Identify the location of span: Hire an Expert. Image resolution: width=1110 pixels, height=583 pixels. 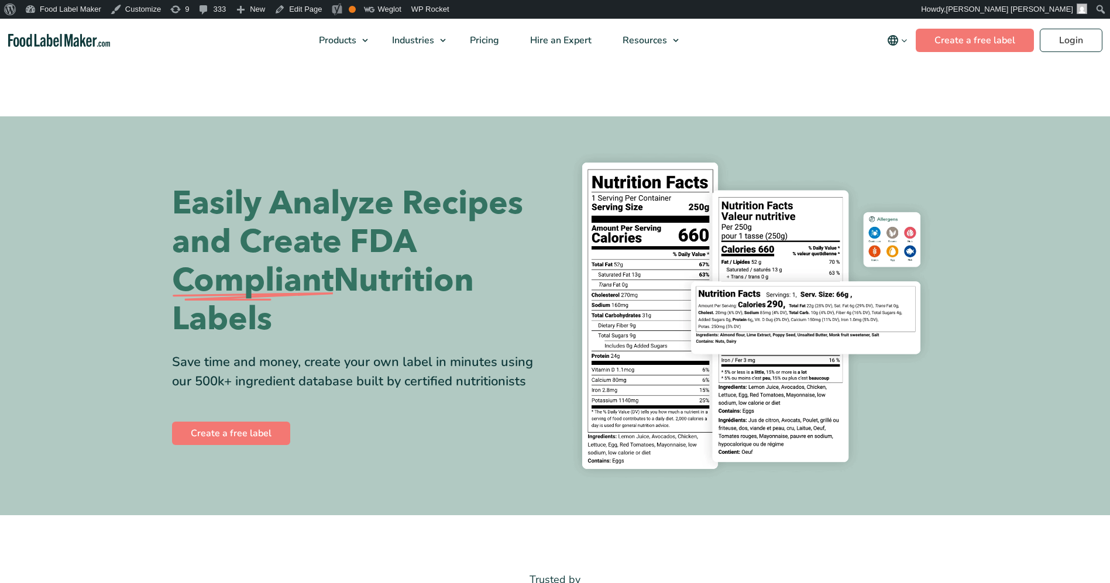
(559, 40).